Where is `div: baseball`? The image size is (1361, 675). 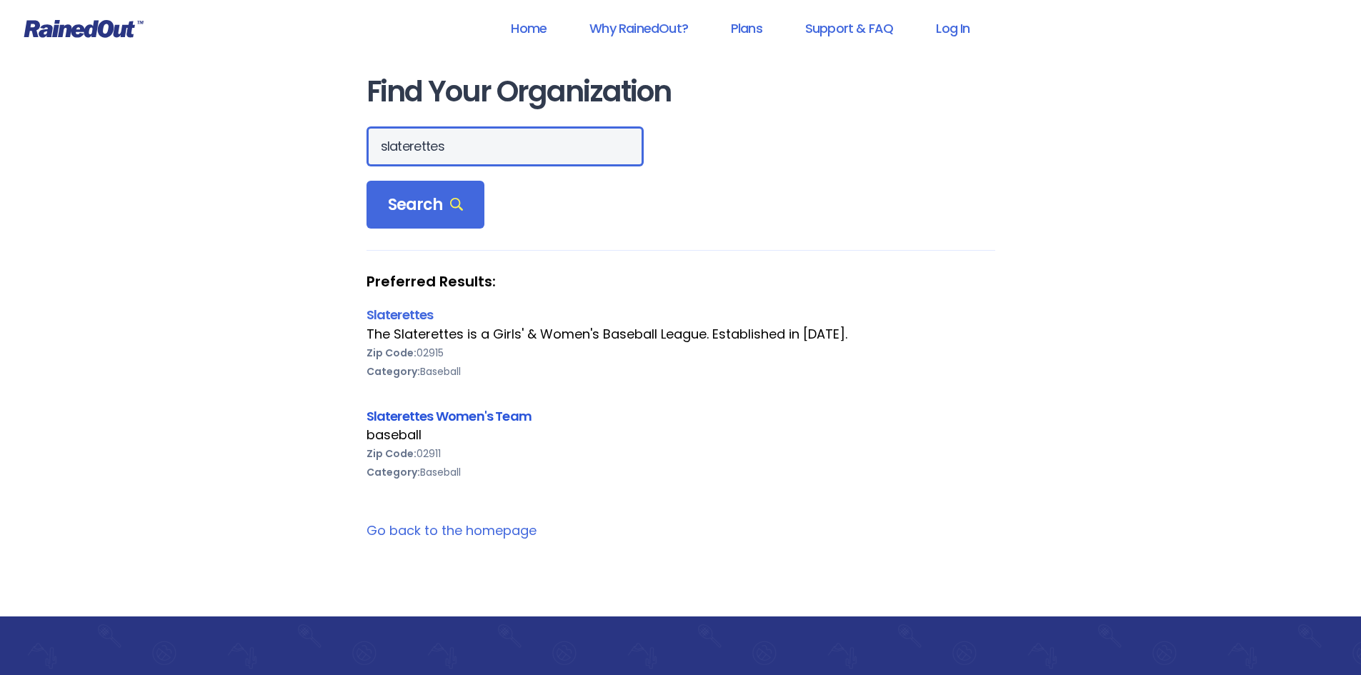
div: baseball is located at coordinates (681, 435).